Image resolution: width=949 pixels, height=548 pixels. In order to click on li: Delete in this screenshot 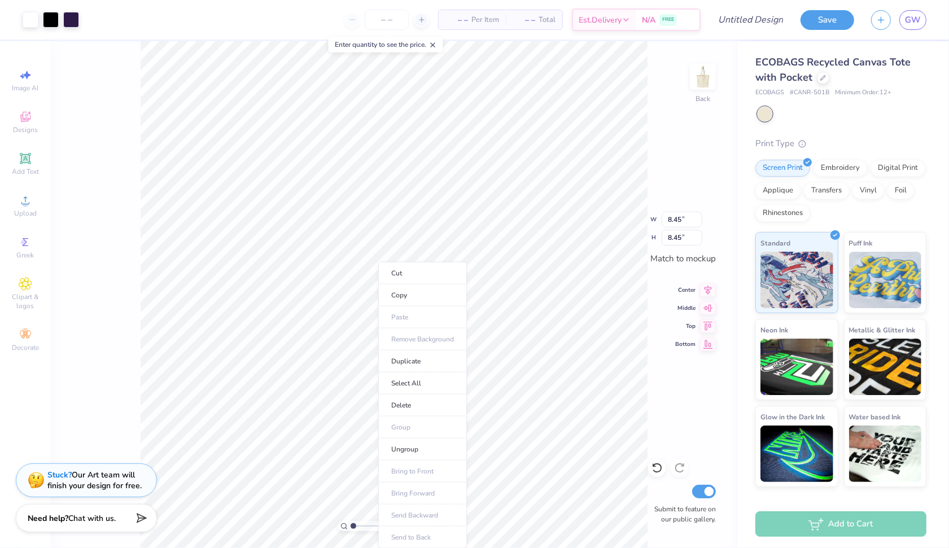, I will do `click(422, 405)`.